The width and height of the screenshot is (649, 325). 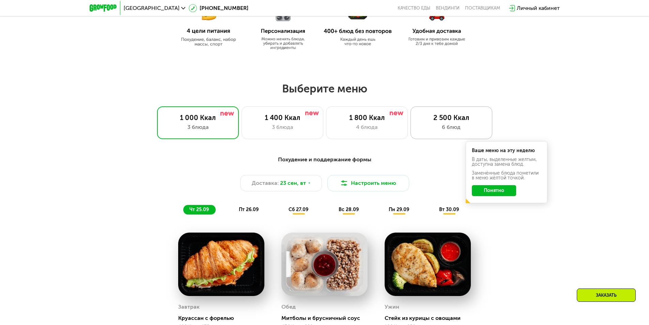 What do you see at coordinates (483, 8) in the screenshot?
I see `div: поставщикам` at bounding box center [483, 8].